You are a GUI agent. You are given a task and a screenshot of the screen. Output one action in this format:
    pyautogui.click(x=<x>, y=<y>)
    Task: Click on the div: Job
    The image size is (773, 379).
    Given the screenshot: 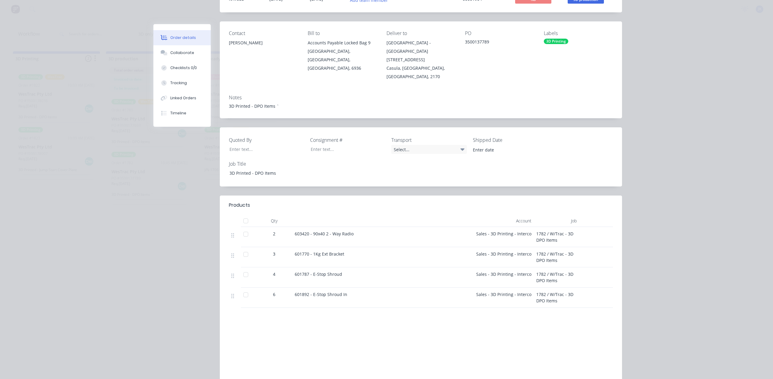 What is the action you would take?
    pyautogui.click(x=557, y=221)
    